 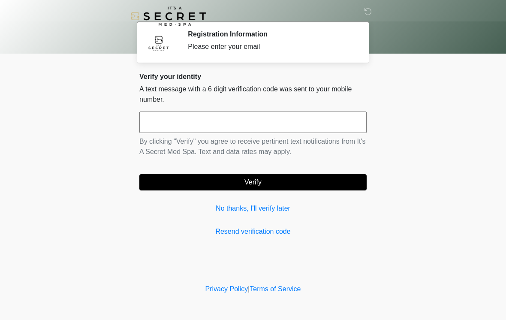 I want to click on p: A text message with a 6 digit verification code was sent to your mobile number., so click(x=253, y=94).